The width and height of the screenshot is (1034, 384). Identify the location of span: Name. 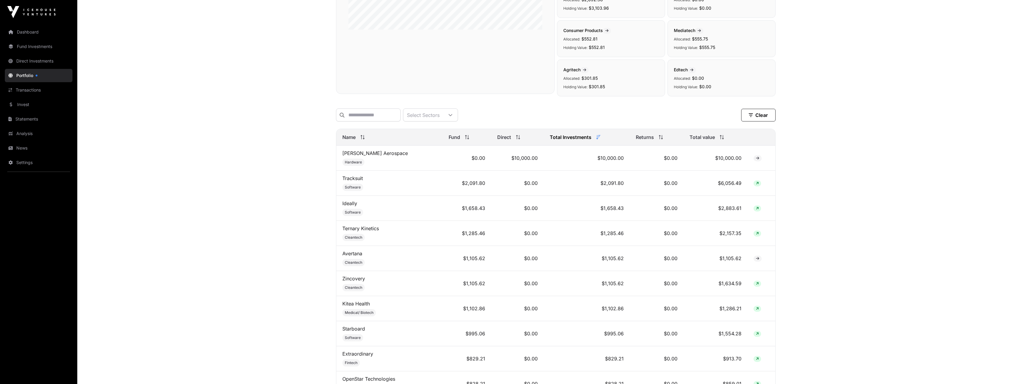
(349, 137).